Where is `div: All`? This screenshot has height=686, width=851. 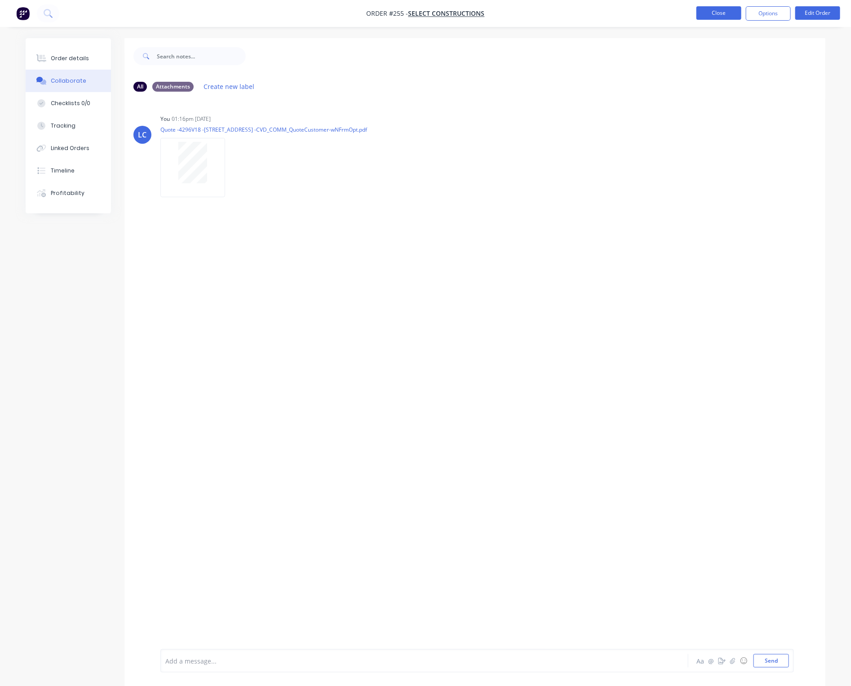 div: All is located at coordinates (140, 87).